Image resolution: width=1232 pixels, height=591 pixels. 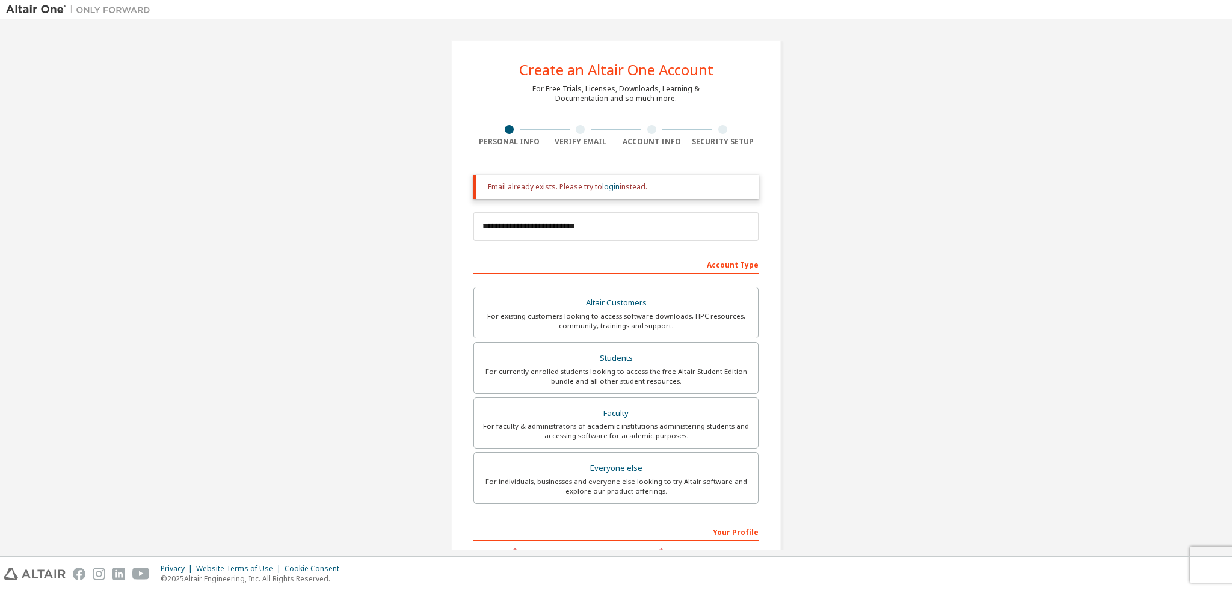 I want to click on div: Students, so click(x=616, y=358).